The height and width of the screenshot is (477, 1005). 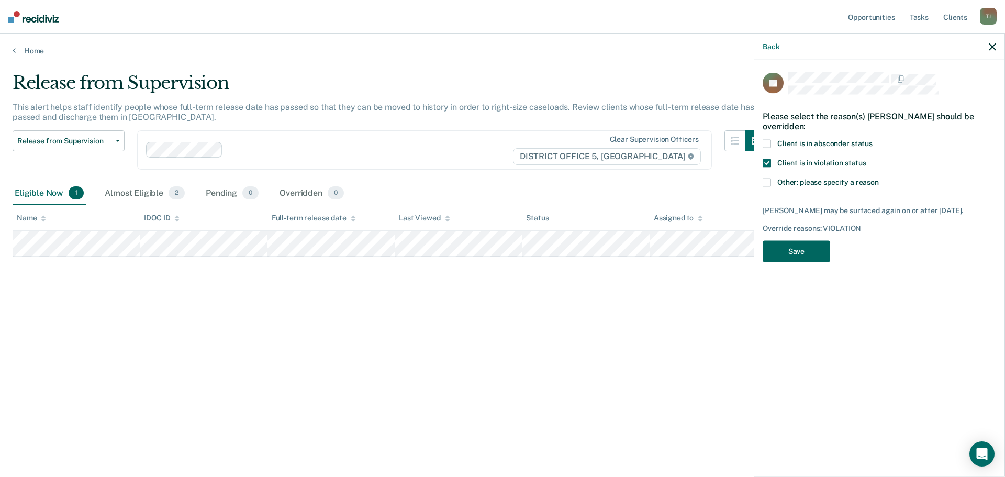 What do you see at coordinates (64, 141) in the screenshot?
I see `span: Release from Supervision` at bounding box center [64, 141].